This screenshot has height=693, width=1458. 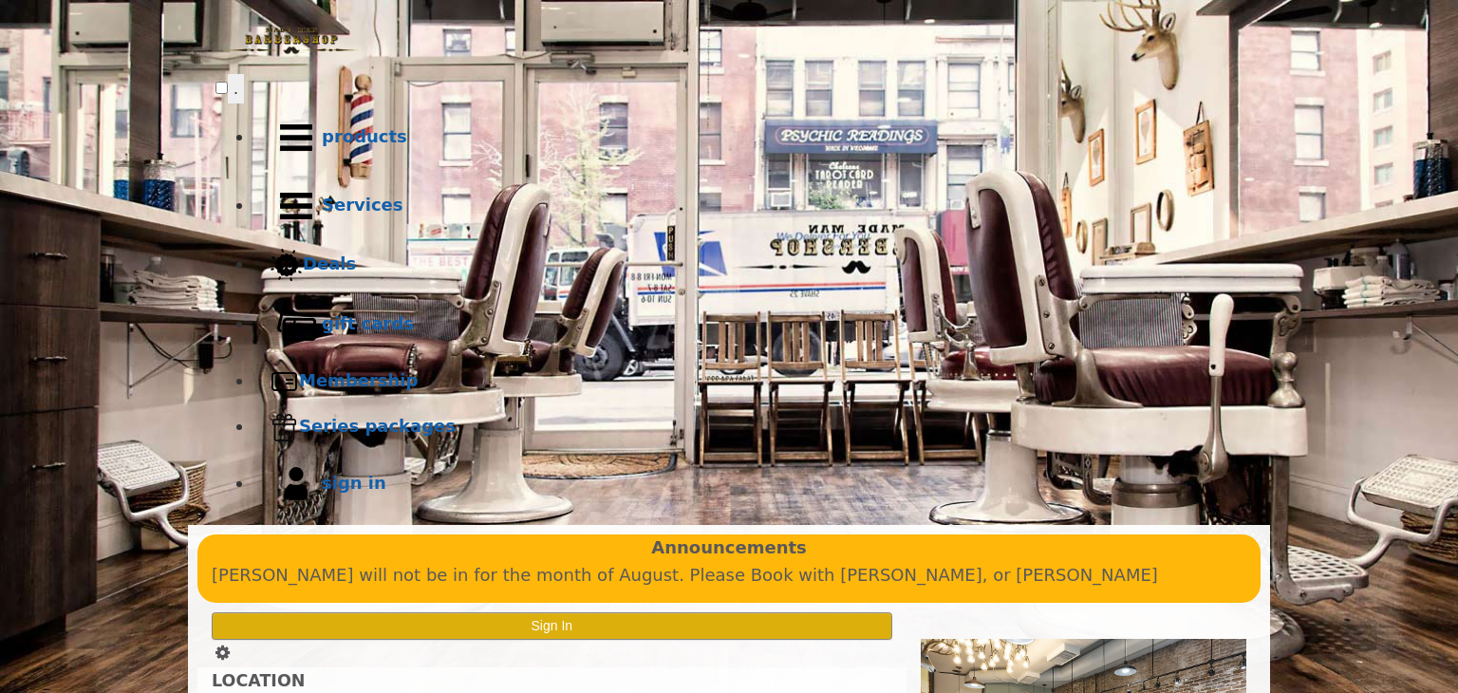 I want to click on b: sign in, so click(x=354, y=482).